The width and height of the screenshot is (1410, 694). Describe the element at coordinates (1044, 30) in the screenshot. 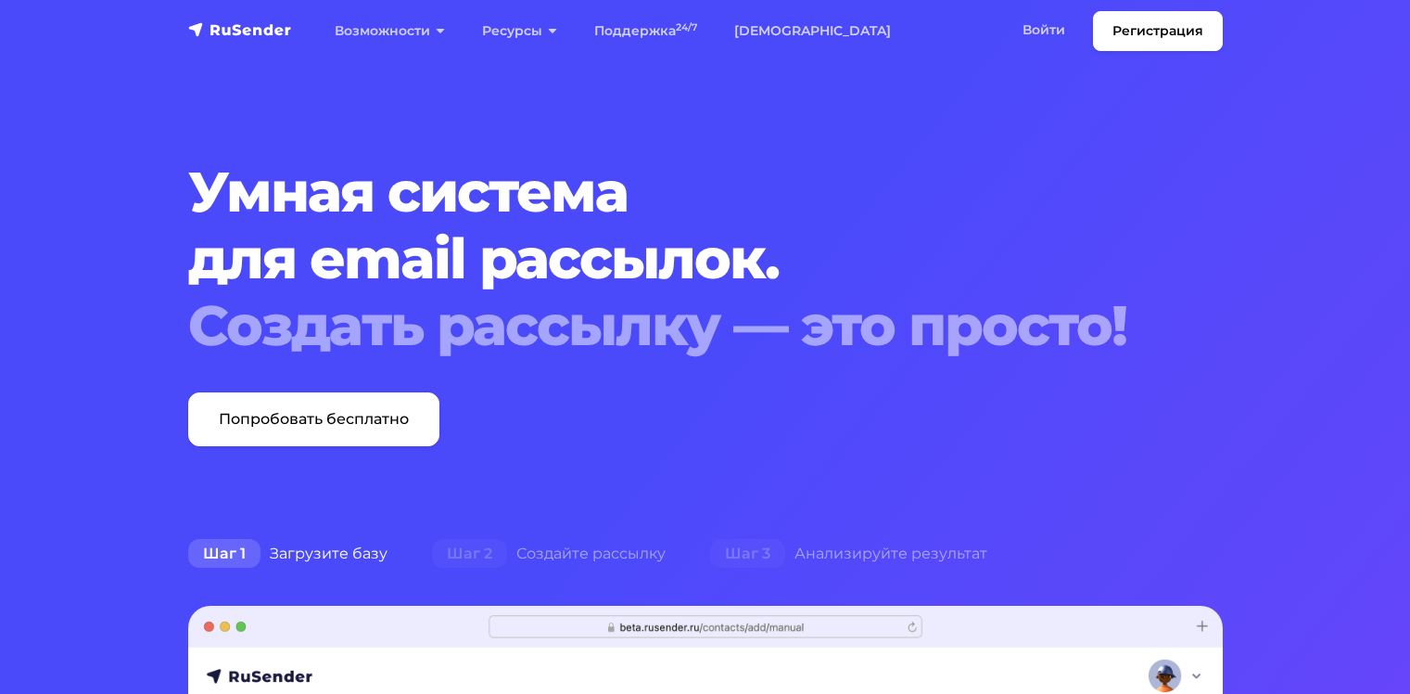

I see `a: Войти` at that location.